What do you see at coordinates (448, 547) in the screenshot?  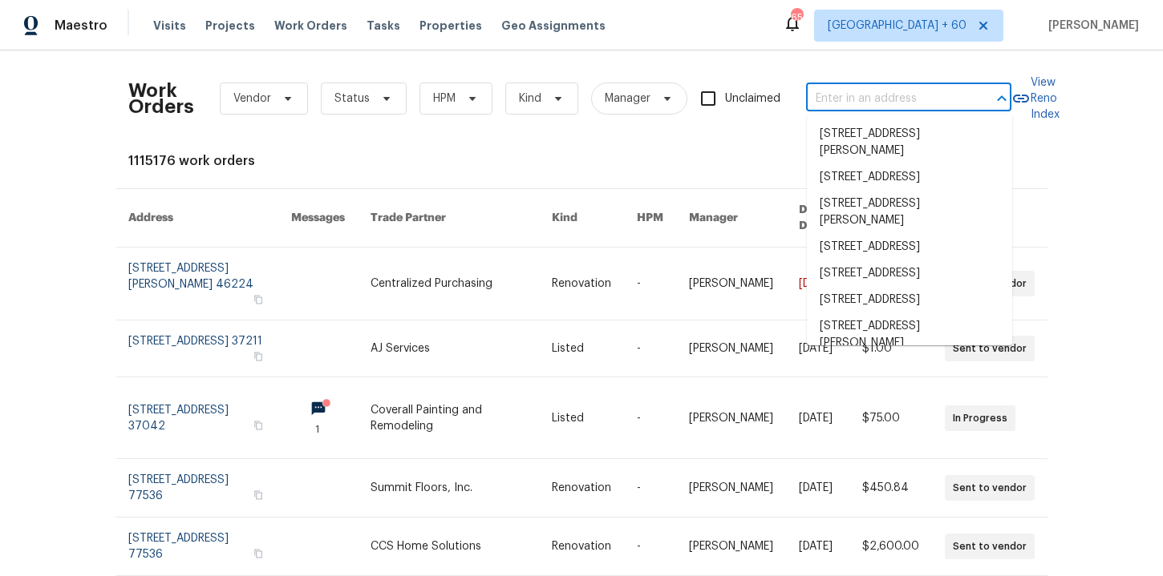 I see `td: CCS Home Solutions` at bounding box center [448, 547].